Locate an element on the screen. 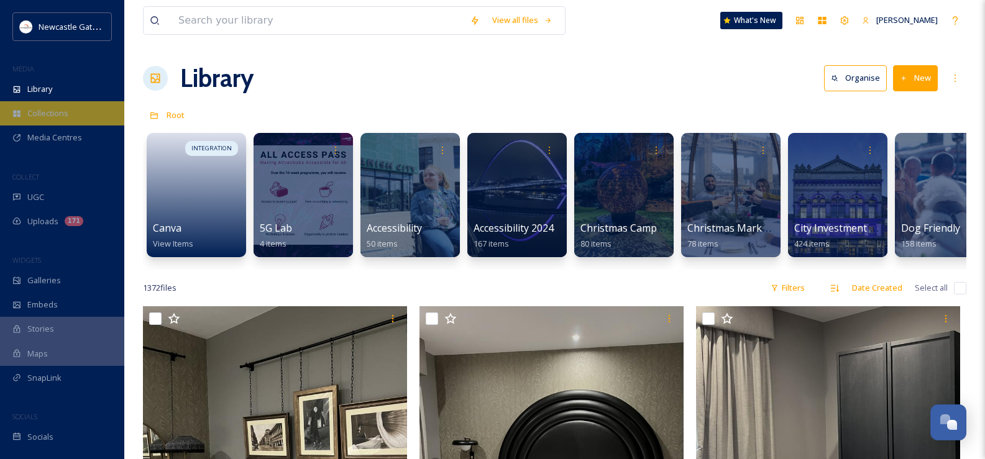  span: Embeds is located at coordinates (42, 304).